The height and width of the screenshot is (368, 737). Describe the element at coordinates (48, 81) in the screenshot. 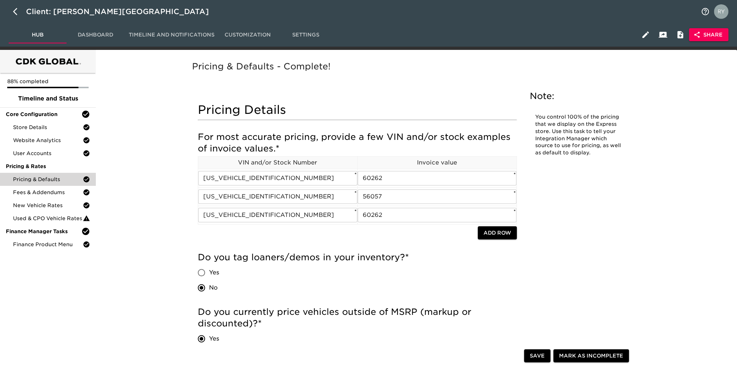

I see `p: 88% completed` at that location.